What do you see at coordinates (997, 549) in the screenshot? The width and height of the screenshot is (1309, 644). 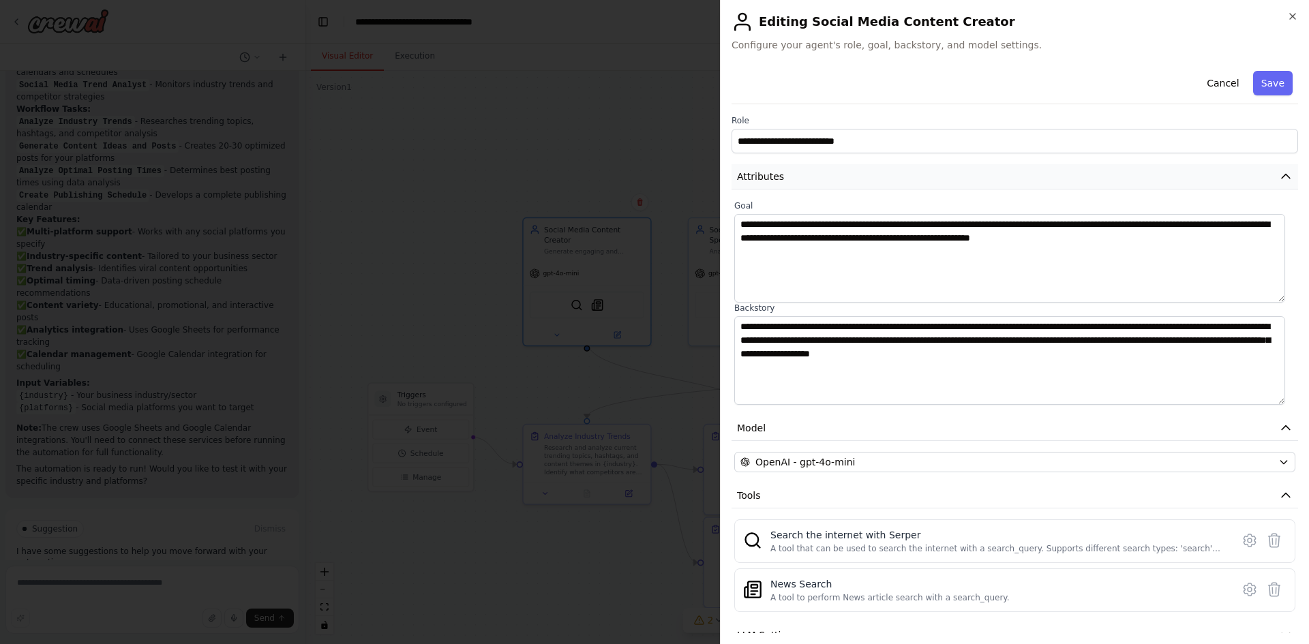 I see `div: A tool that can be used to search the internet with a search_query. Supports different search typ...` at bounding box center [997, 549].